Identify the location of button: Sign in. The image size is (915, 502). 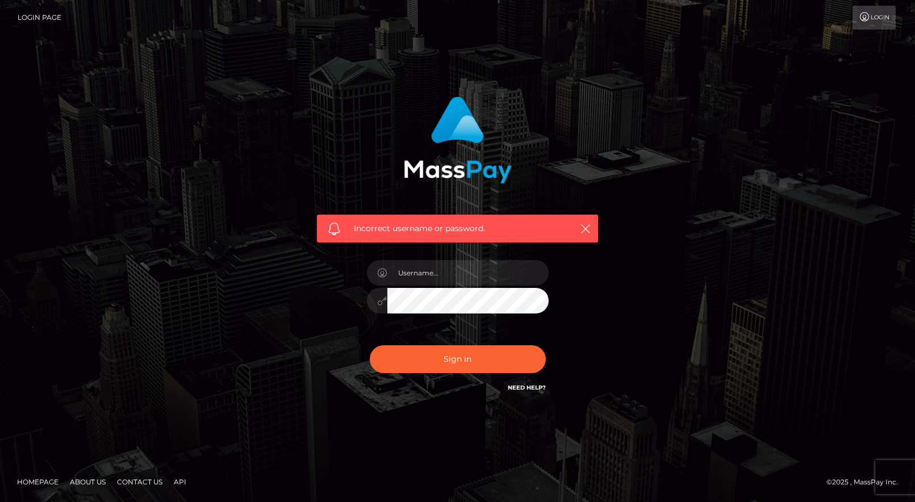
(458, 359).